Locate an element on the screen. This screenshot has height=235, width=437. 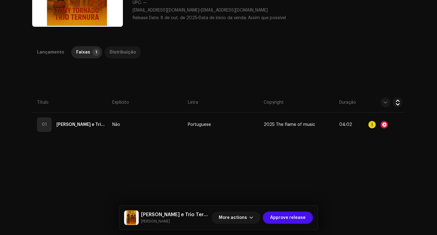
div: Distribuição is located at coordinates (123, 52).